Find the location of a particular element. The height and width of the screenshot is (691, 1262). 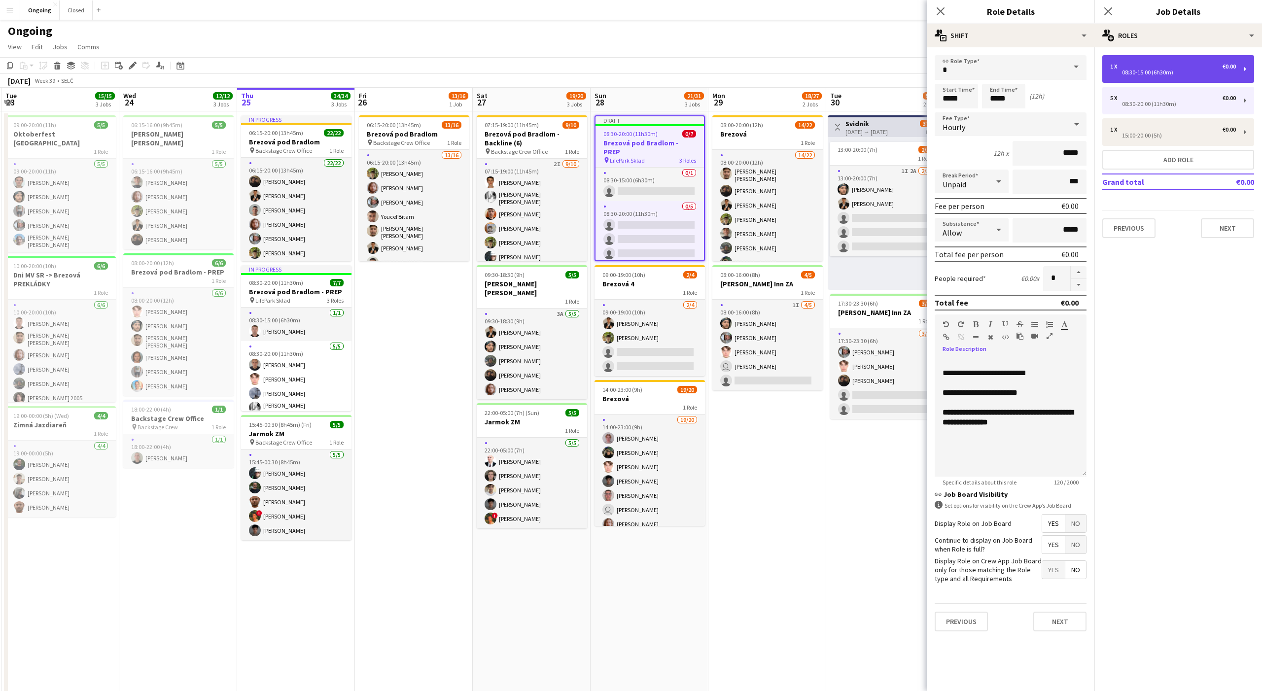

span: LifePark Sklad is located at coordinates (273, 300).